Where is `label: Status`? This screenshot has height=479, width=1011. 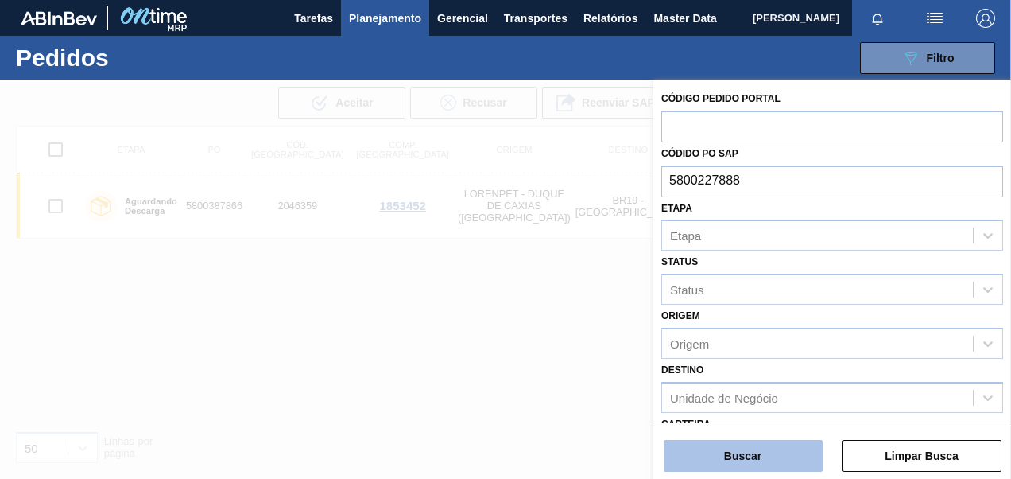 label: Status is located at coordinates (680, 262).